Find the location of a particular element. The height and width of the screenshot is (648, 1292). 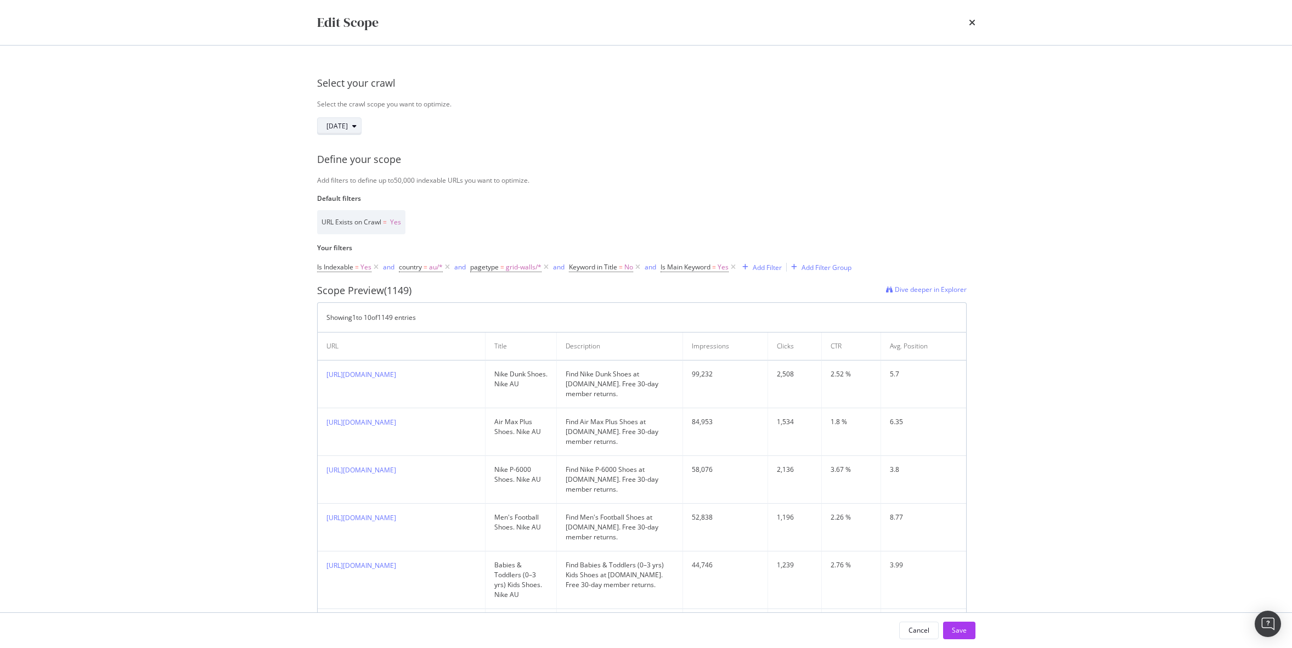

div: 1,534 is located at coordinates (795, 422).